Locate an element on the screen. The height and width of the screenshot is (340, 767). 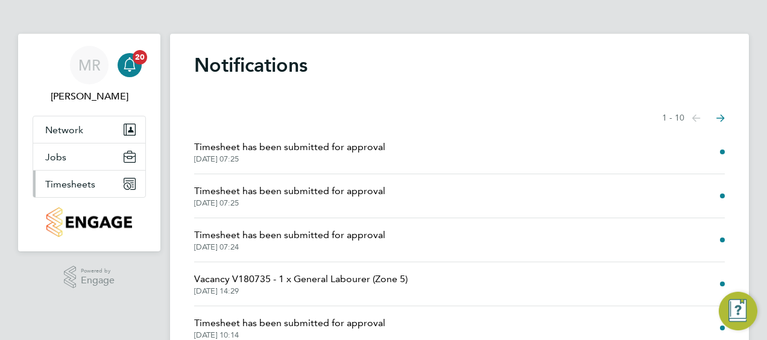
span: Network is located at coordinates (64, 130).